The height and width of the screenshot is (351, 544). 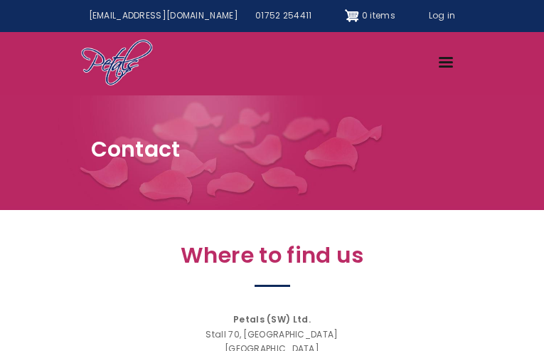 I want to click on img: Shopping cart, so click(x=352, y=16).